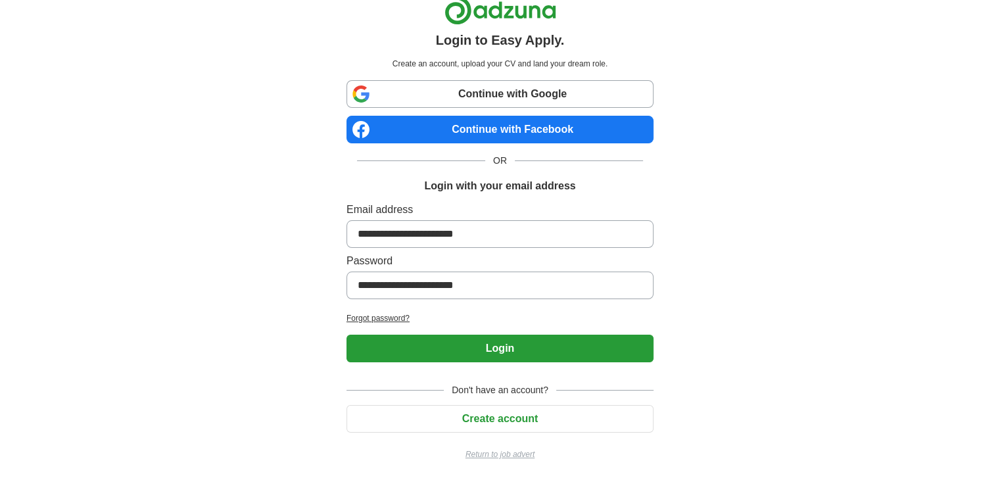 This screenshot has height=480, width=1000. Describe the element at coordinates (499, 64) in the screenshot. I see `p: Create an account, upload your CV and land your dream role.` at that location.